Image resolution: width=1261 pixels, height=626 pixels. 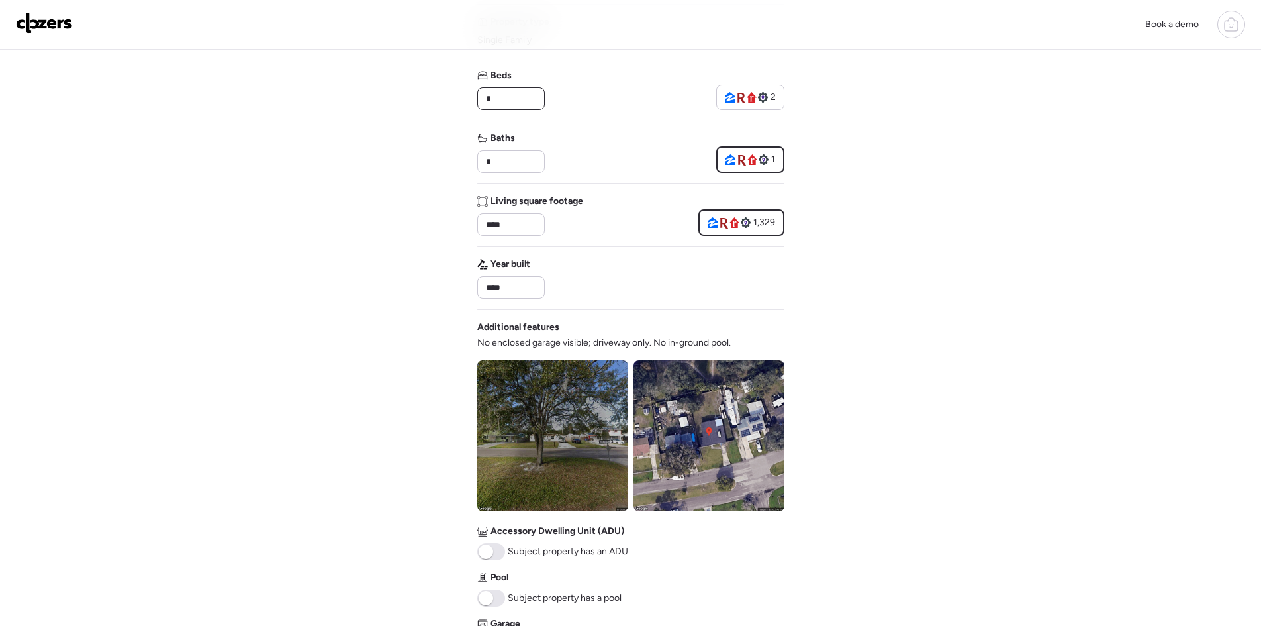 I want to click on span: Living square footage, so click(x=537, y=201).